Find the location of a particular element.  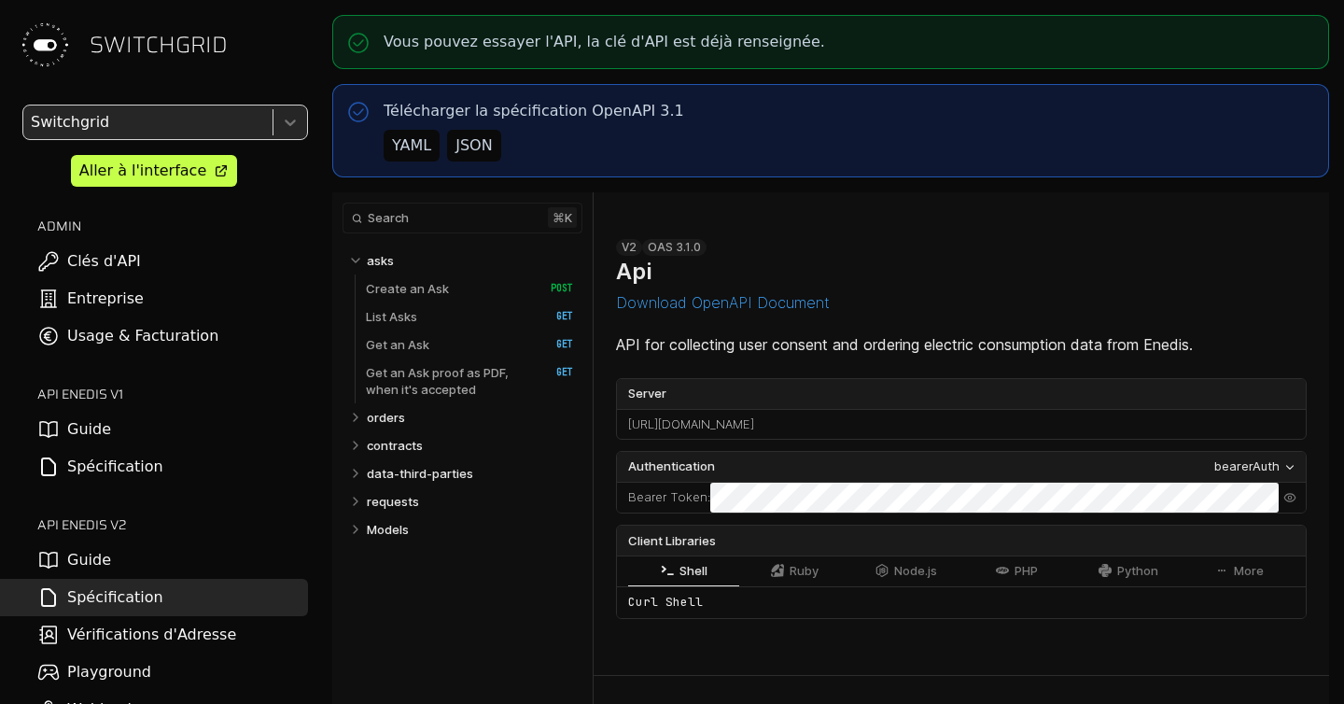

a: asks is located at coordinates (470, 260).